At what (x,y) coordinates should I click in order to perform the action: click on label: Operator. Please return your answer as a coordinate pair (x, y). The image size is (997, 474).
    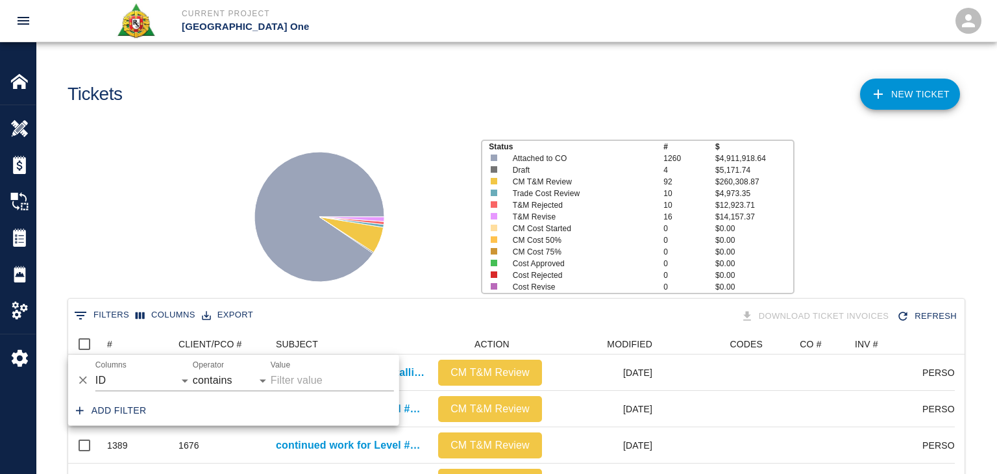
    Looking at the image, I should click on (208, 364).